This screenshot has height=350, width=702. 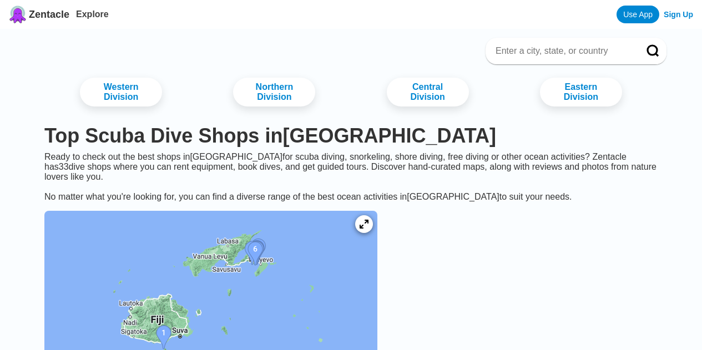 What do you see at coordinates (581, 92) in the screenshot?
I see `a: Eastern Division` at bounding box center [581, 92].